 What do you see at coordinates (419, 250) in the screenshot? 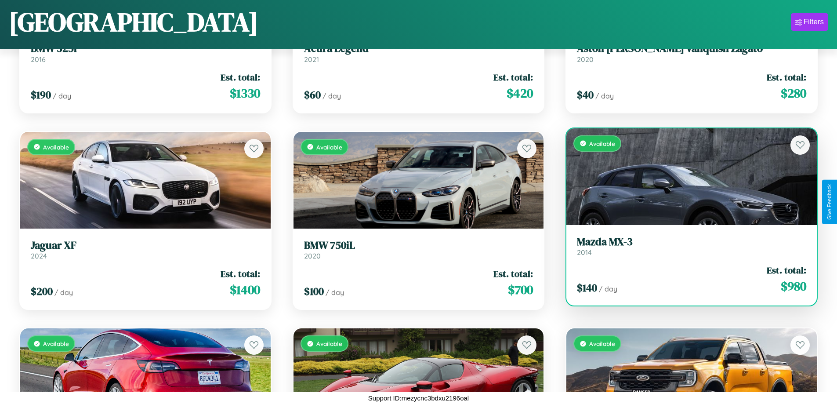
I see `a: BMW 750iL2020` at bounding box center [419, 250].